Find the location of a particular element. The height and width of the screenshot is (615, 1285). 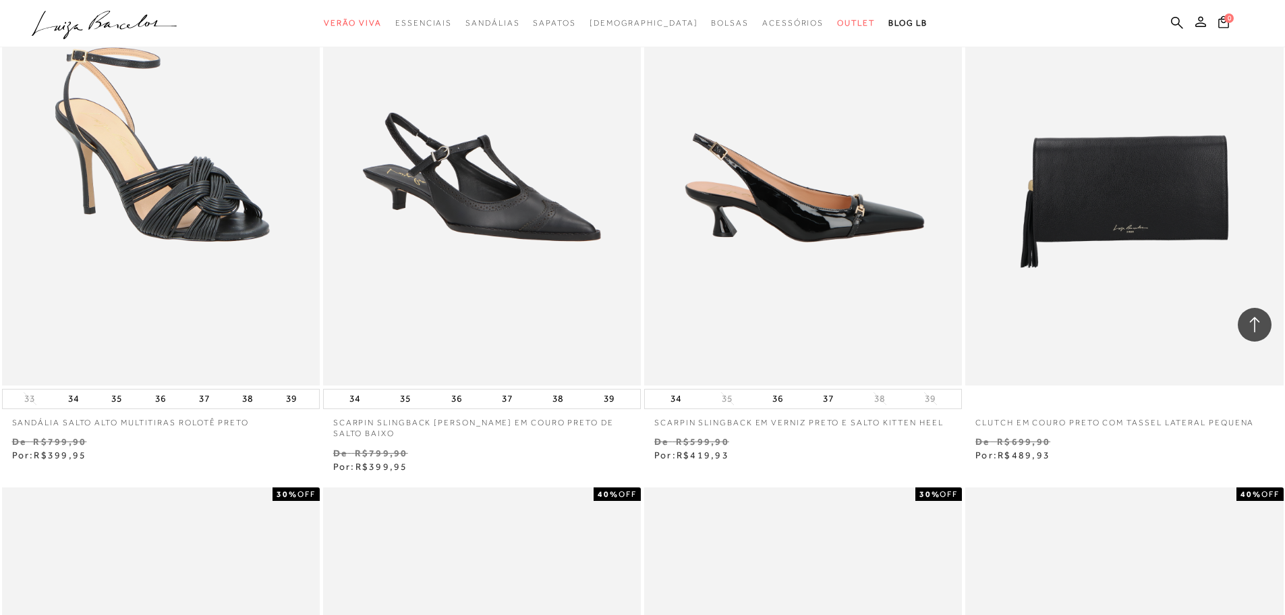

a: SCARPIN SLINGBACK EM VERNIZ PRETO E SALTO KITTEN HEEL is located at coordinates (803, 418).